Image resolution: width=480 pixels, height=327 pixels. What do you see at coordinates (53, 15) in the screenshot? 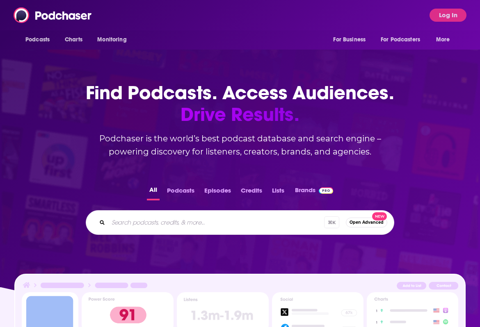
I see `a: Podchaser - Follow, Share and Rate Podcasts` at bounding box center [53, 15].